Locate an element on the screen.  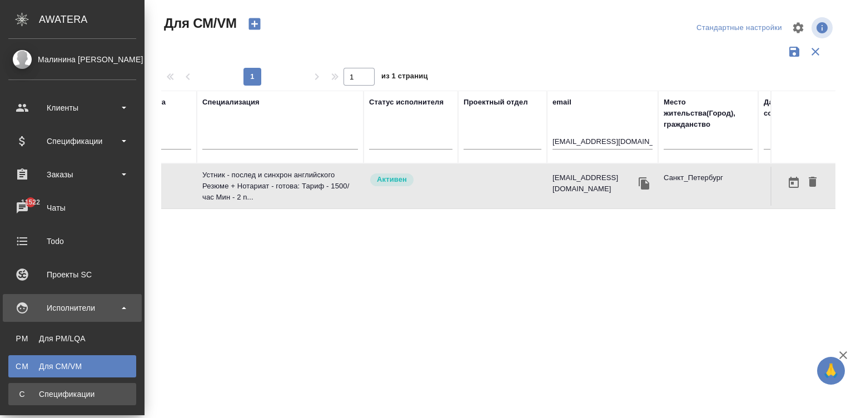
div: Место жительства(Город), гражданство is located at coordinates (708, 113).